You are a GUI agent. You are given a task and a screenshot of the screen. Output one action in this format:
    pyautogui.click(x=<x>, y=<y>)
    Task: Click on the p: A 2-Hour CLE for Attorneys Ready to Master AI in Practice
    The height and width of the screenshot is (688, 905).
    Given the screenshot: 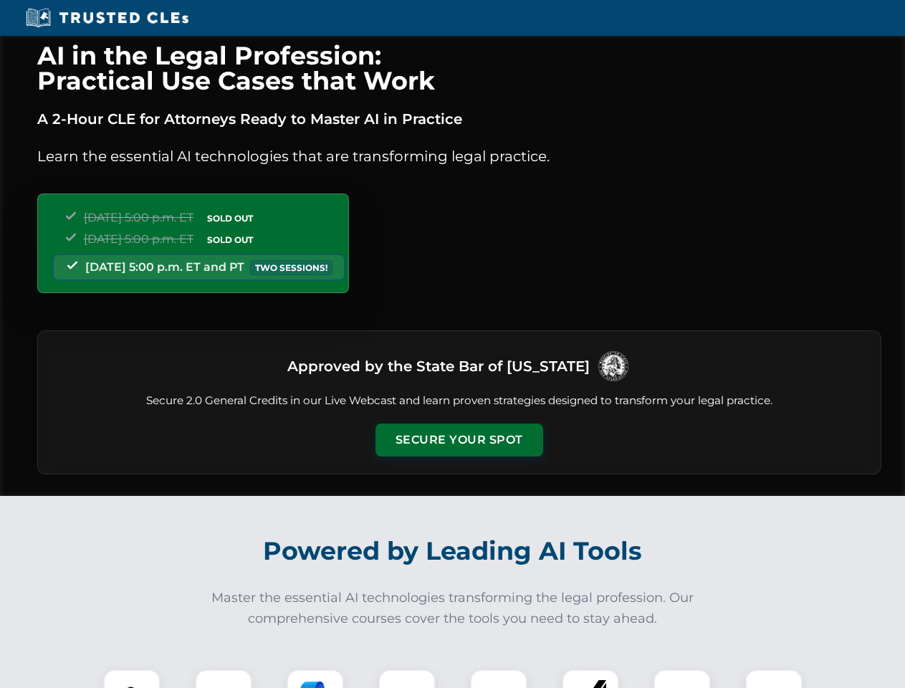 What is the action you would take?
    pyautogui.click(x=459, y=119)
    